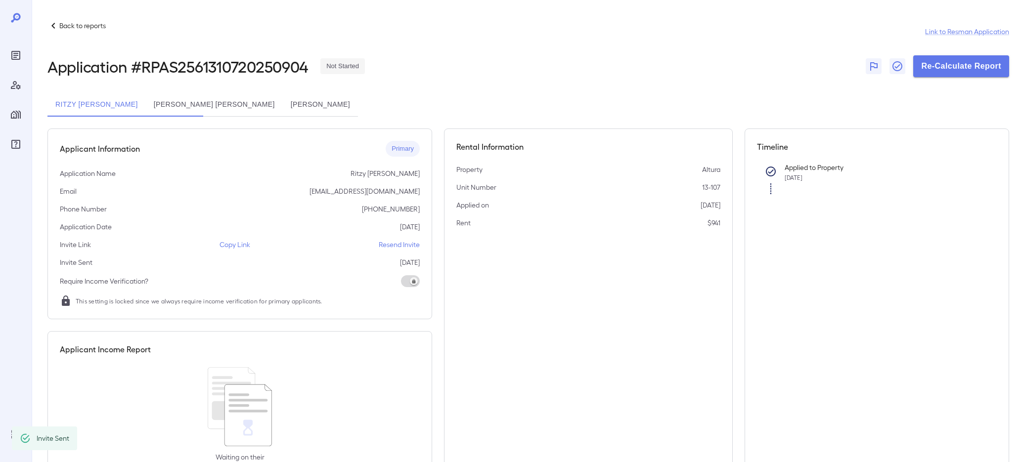 The height and width of the screenshot is (462, 1021). What do you see at coordinates (199, 301) in the screenshot?
I see `span: This setting is locked since we always require income verification for primary applicants.` at bounding box center [199, 301].